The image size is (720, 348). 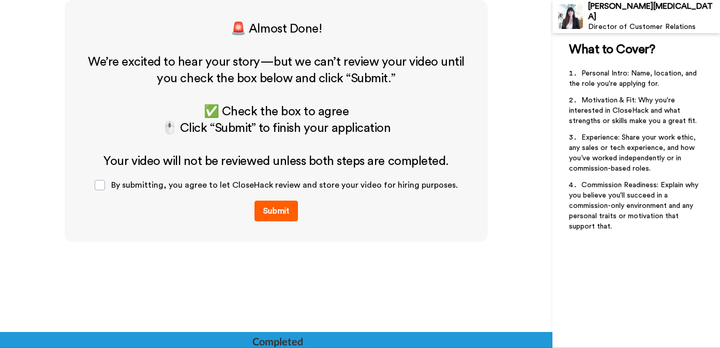 I want to click on span: Commission Readiness: Explain why you believe you'll succeed in a commission-only environment and..., so click(x=634, y=206).